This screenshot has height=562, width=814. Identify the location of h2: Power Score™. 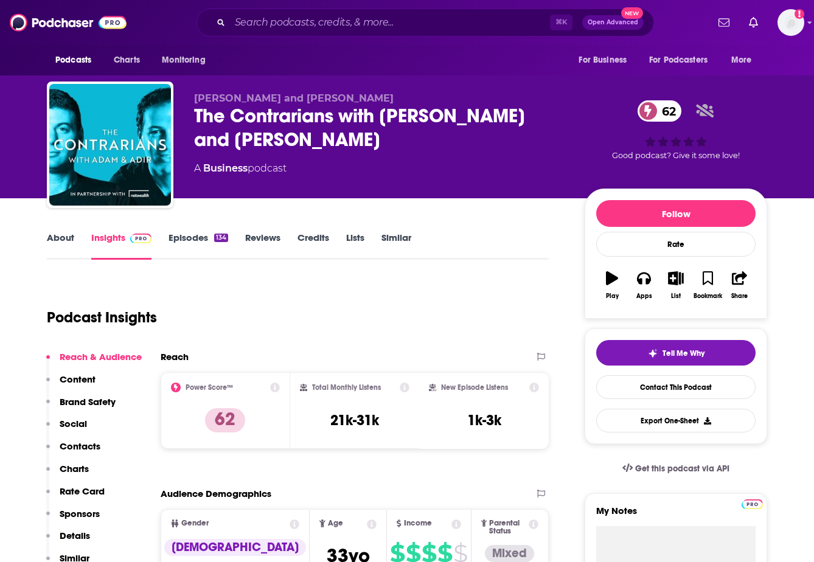
(209, 388).